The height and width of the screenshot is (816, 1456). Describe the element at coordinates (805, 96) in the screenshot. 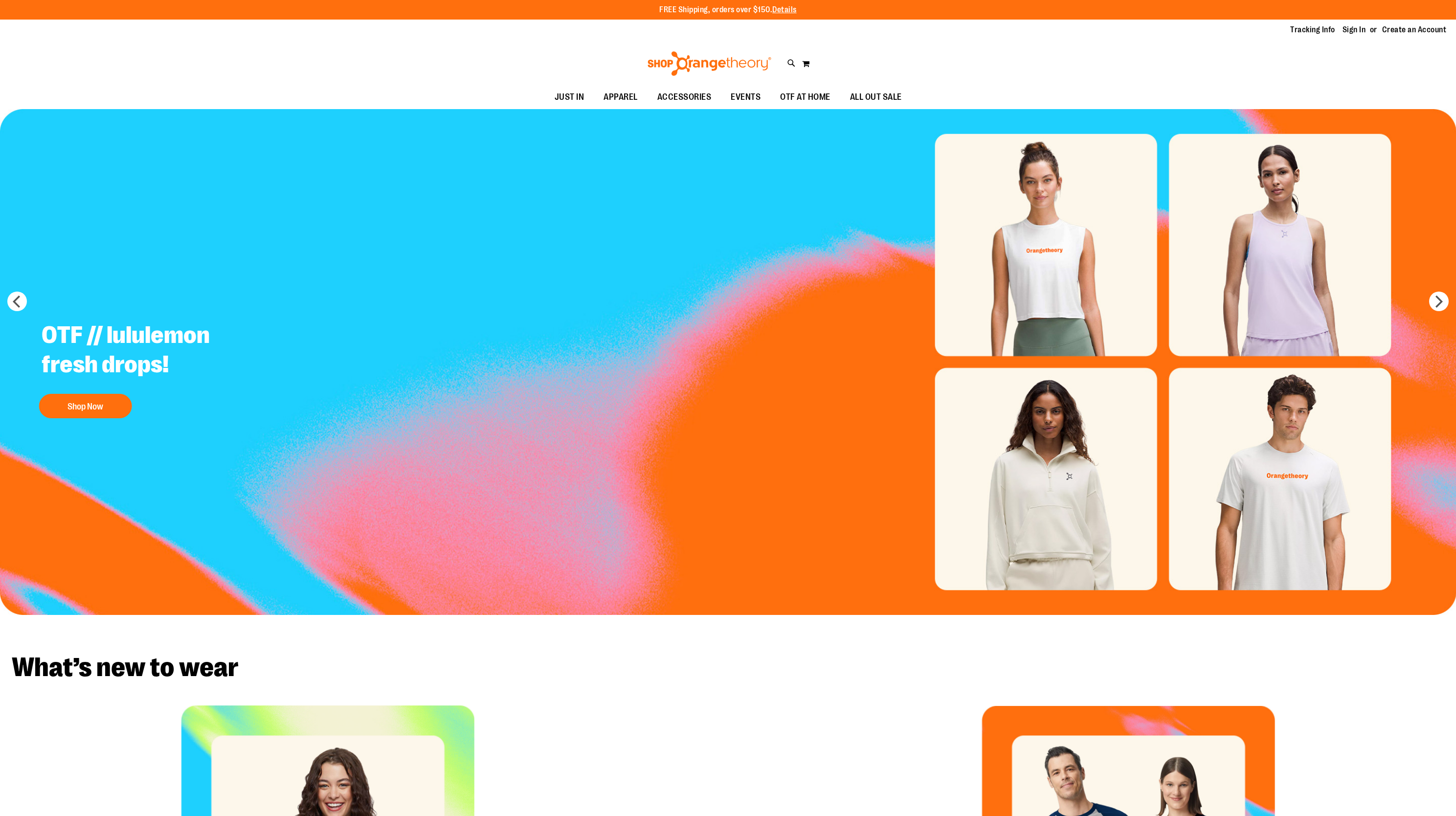

I see `span: OTF AT HOME` at that location.